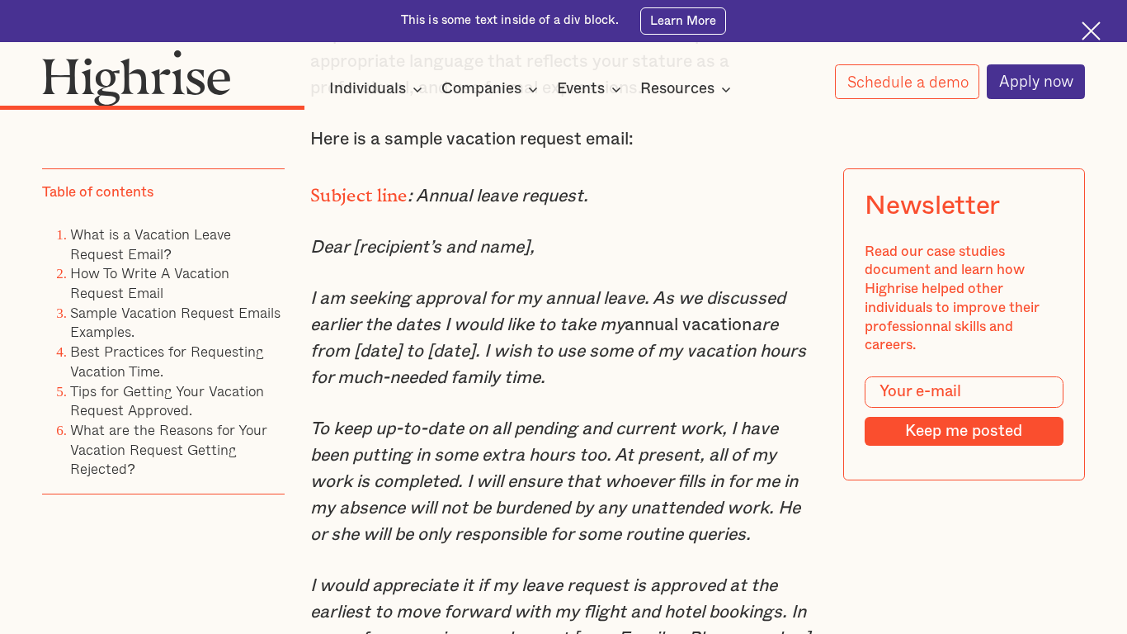  What do you see at coordinates (964, 432) in the screenshot?
I see `input: Keep me posted` at bounding box center [964, 432].